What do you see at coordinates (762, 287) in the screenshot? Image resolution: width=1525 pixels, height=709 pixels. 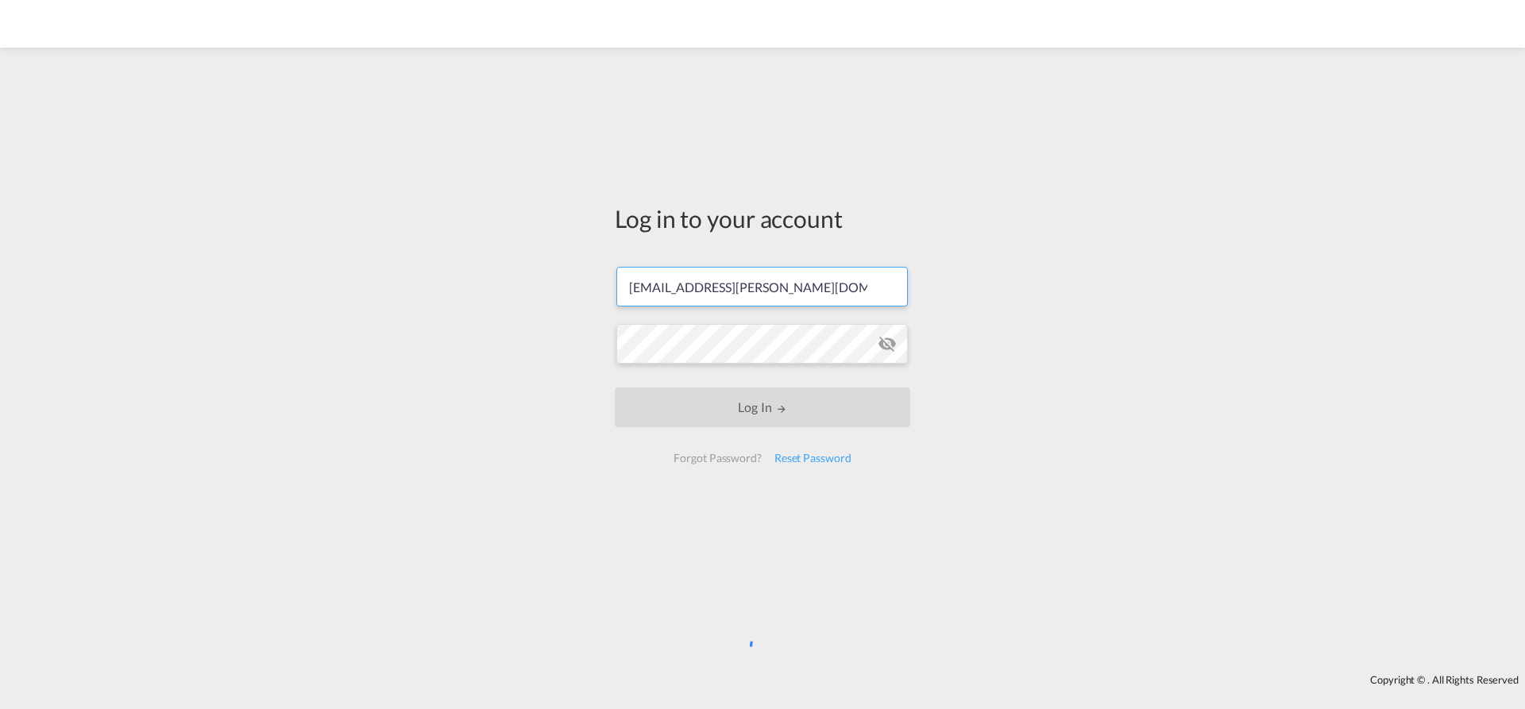 I see `input: Enter email/phone number` at bounding box center [762, 287].